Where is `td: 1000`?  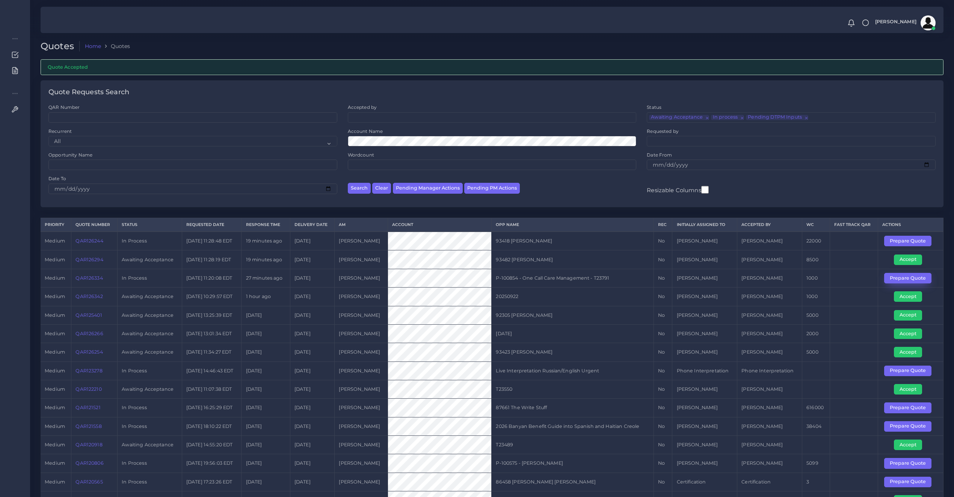 td: 1000 is located at coordinates (816, 297).